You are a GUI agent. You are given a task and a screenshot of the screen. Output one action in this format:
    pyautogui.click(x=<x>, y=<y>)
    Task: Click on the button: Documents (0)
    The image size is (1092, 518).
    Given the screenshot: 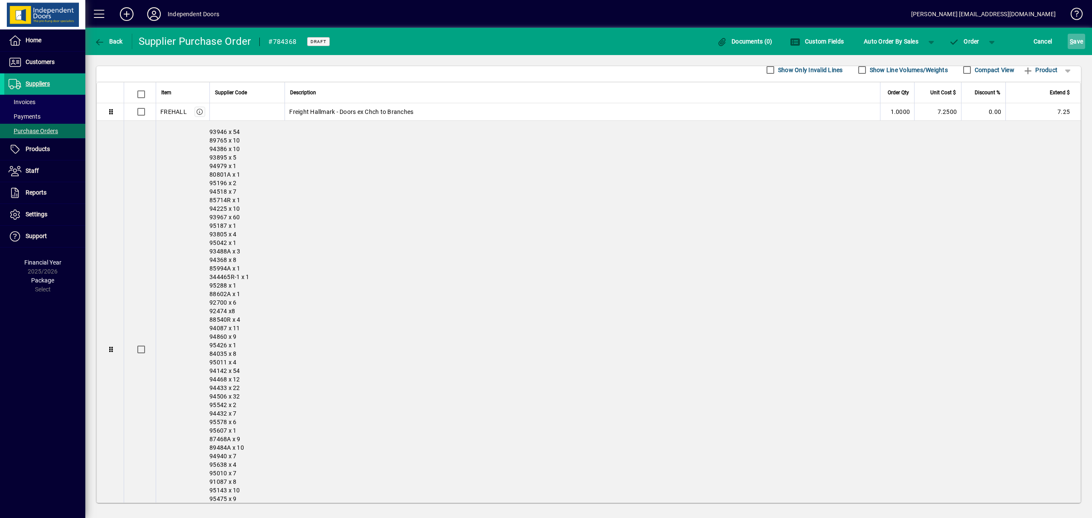 What is the action you would take?
    pyautogui.click(x=745, y=41)
    